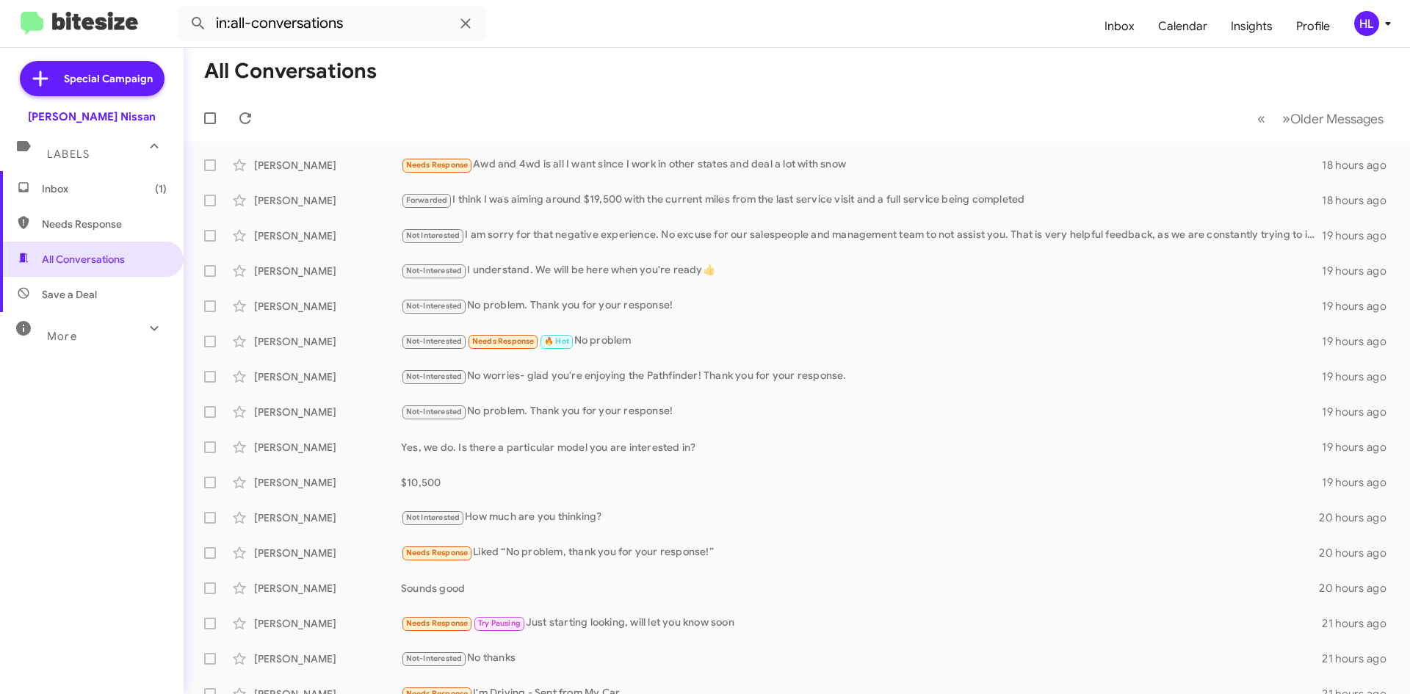 Image resolution: width=1410 pixels, height=694 pixels. Describe the element at coordinates (1119, 26) in the screenshot. I see `a: Inbox` at that location.